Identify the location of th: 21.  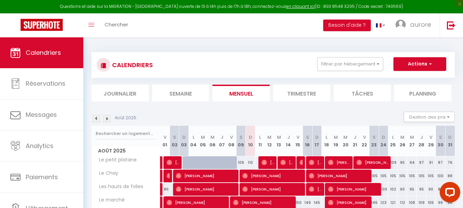
(355, 141).